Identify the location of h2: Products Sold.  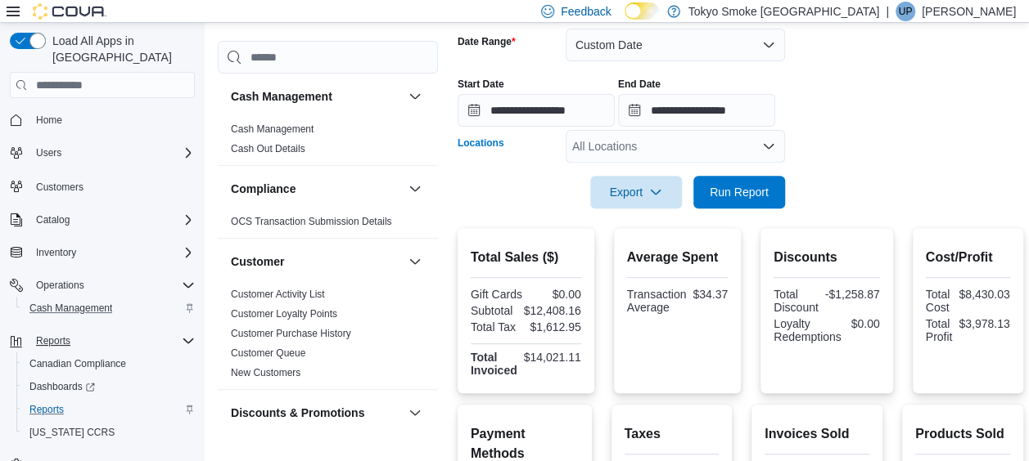
(962, 434).